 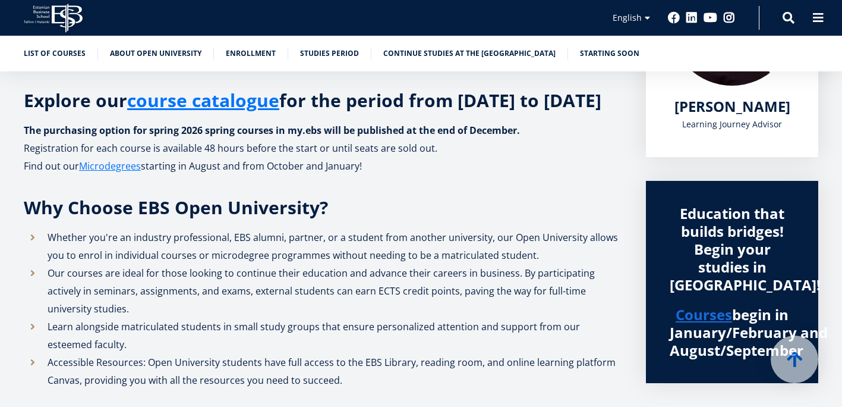 What do you see at coordinates (176, 207) in the screenshot?
I see `span: Why Choose EBS Open University?` at bounding box center [176, 207].